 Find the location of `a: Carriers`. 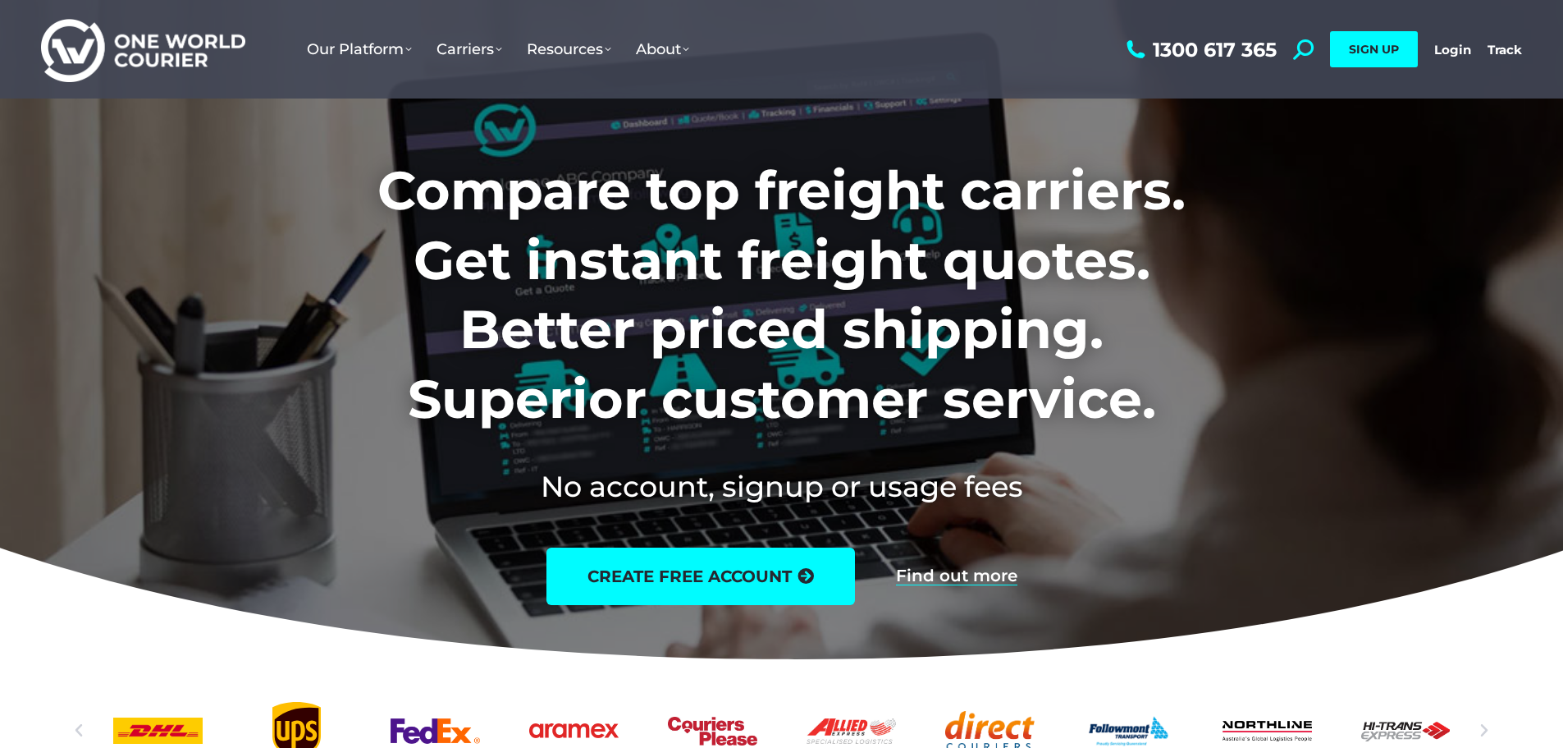

a: Carriers is located at coordinates (469, 49).